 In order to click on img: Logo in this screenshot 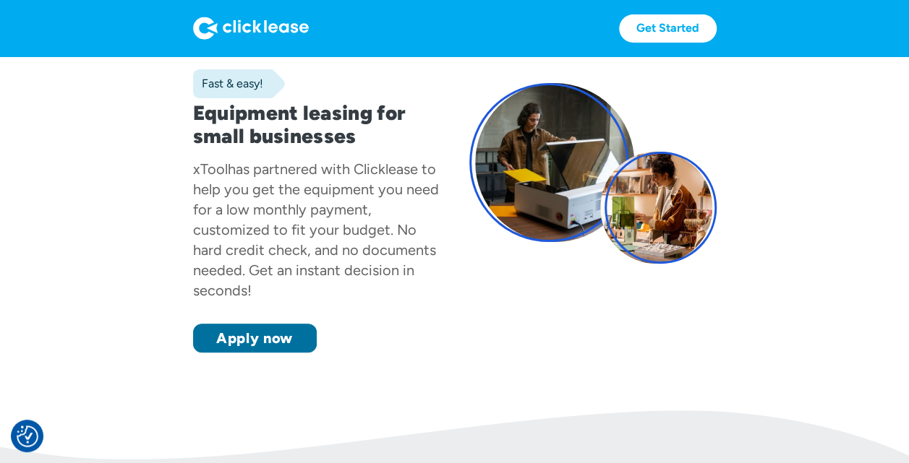, I will do `click(251, 28)`.